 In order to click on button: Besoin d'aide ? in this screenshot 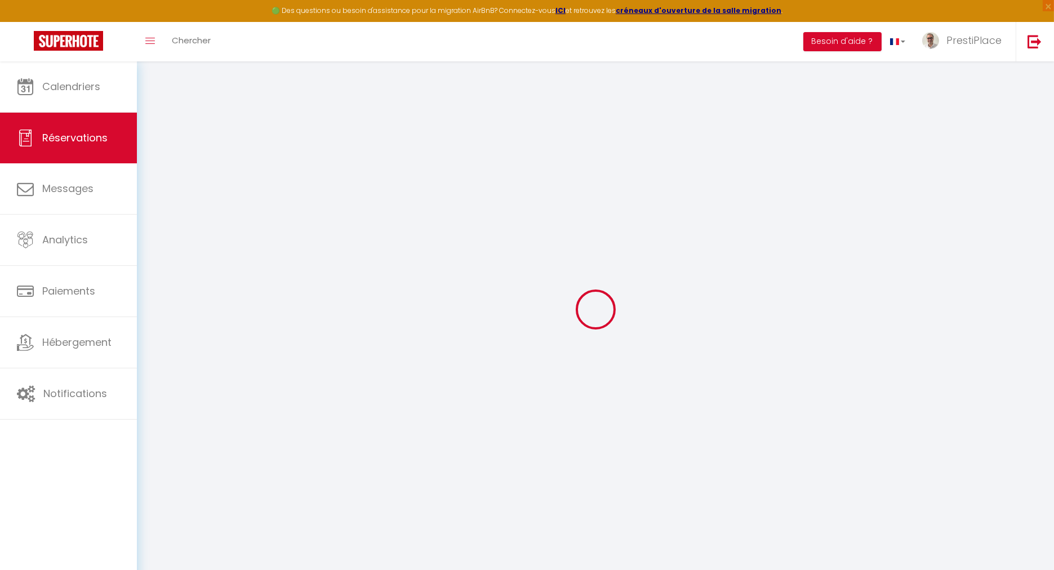, I will do `click(843, 42)`.